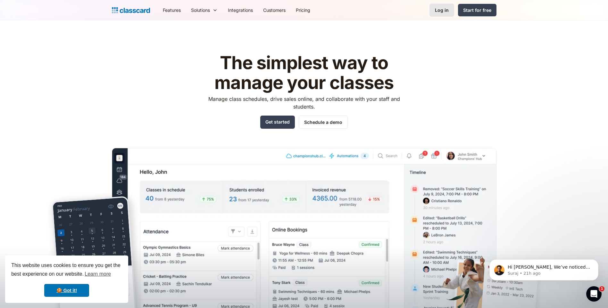  What do you see at coordinates (477, 10) in the screenshot?
I see `div: Start for free` at bounding box center [477, 10].